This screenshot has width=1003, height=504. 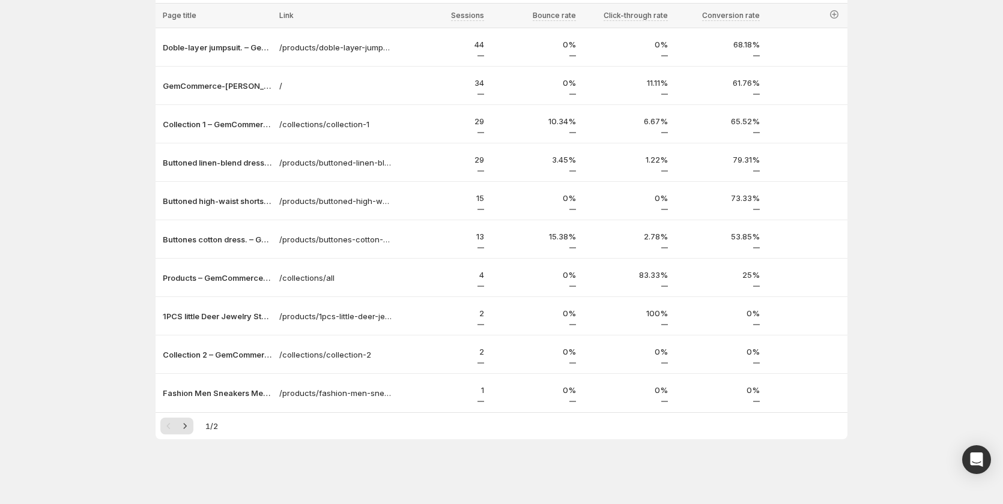 I want to click on p: 2.78%, so click(x=625, y=237).